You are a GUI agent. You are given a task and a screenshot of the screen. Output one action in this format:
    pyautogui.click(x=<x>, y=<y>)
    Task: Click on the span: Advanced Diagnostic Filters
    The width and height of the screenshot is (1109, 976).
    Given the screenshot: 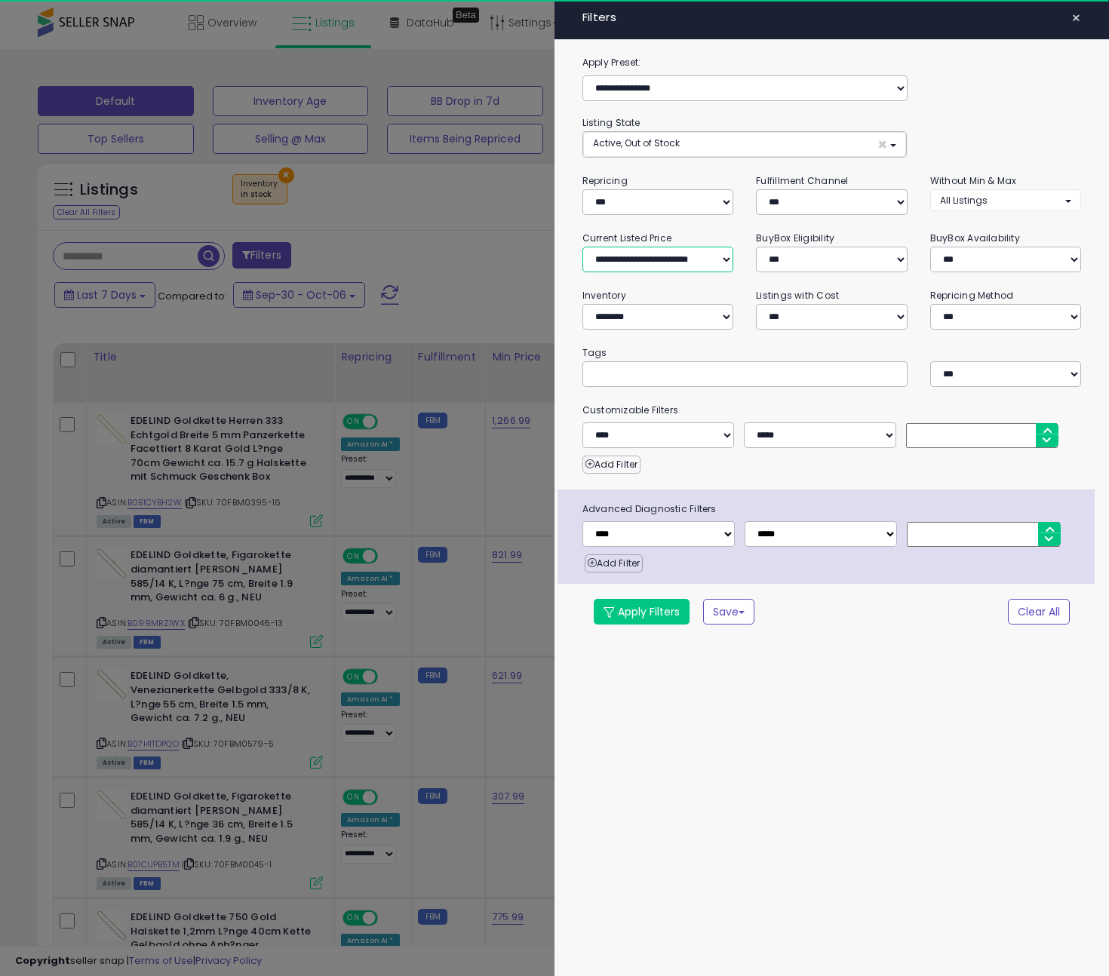 What is the action you would take?
    pyautogui.click(x=833, y=509)
    